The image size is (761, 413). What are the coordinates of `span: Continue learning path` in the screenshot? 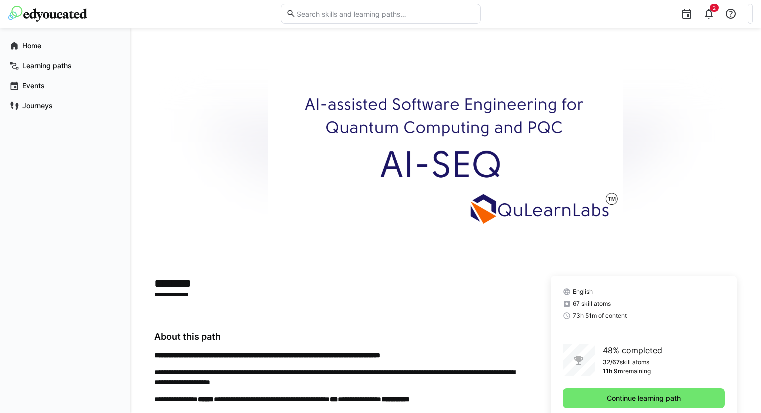 It's located at (644, 399).